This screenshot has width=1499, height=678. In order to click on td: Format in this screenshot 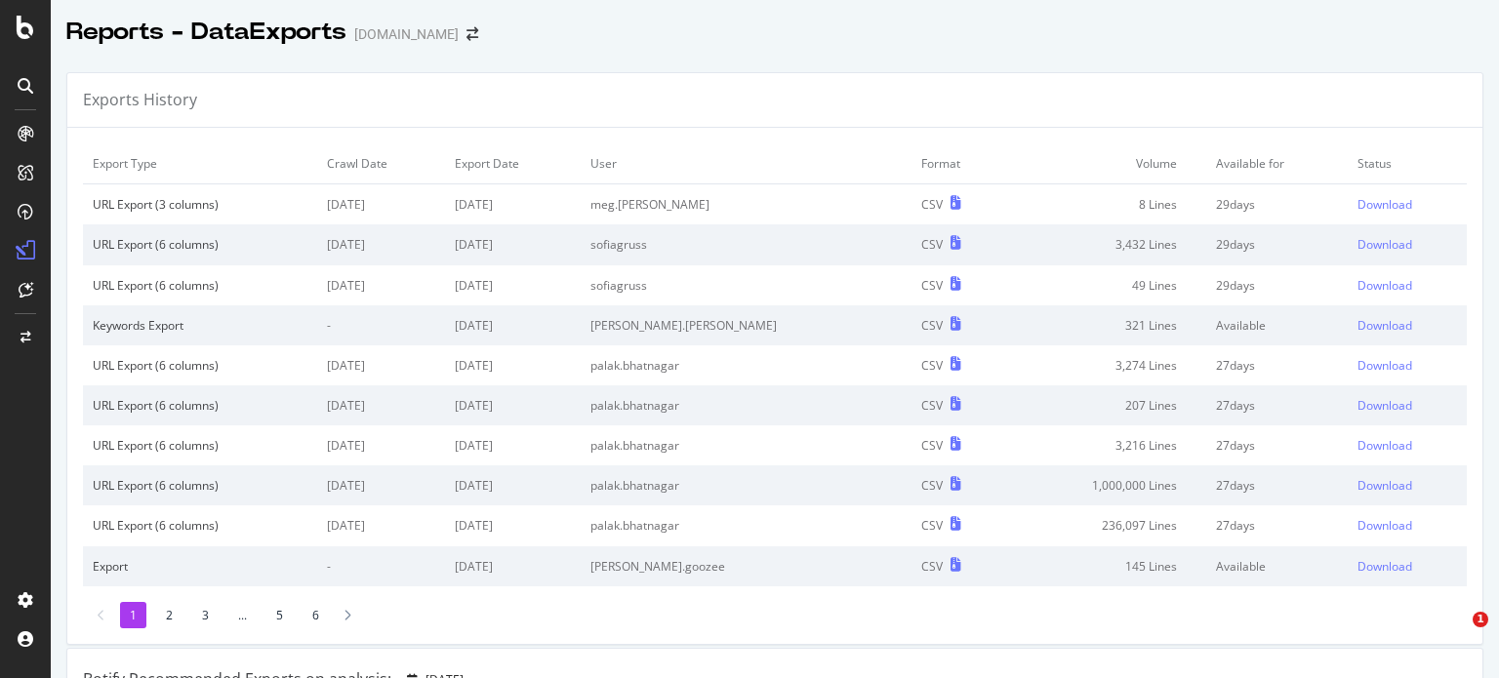, I will do `click(959, 164)`.